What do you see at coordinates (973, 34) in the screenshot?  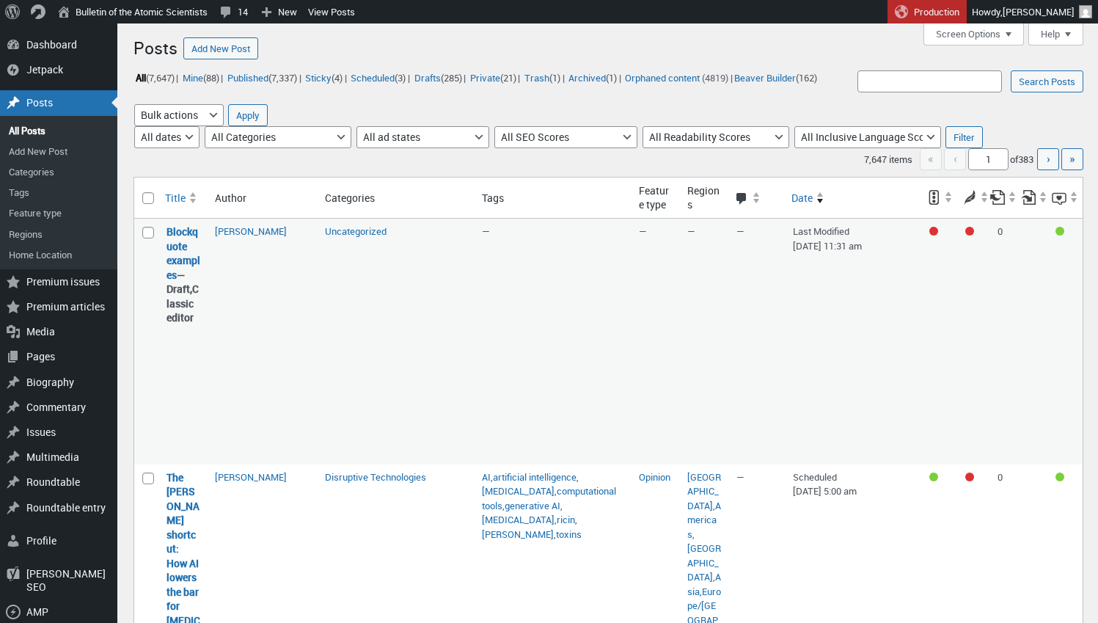 I see `button: Screen Options` at bounding box center [973, 34].